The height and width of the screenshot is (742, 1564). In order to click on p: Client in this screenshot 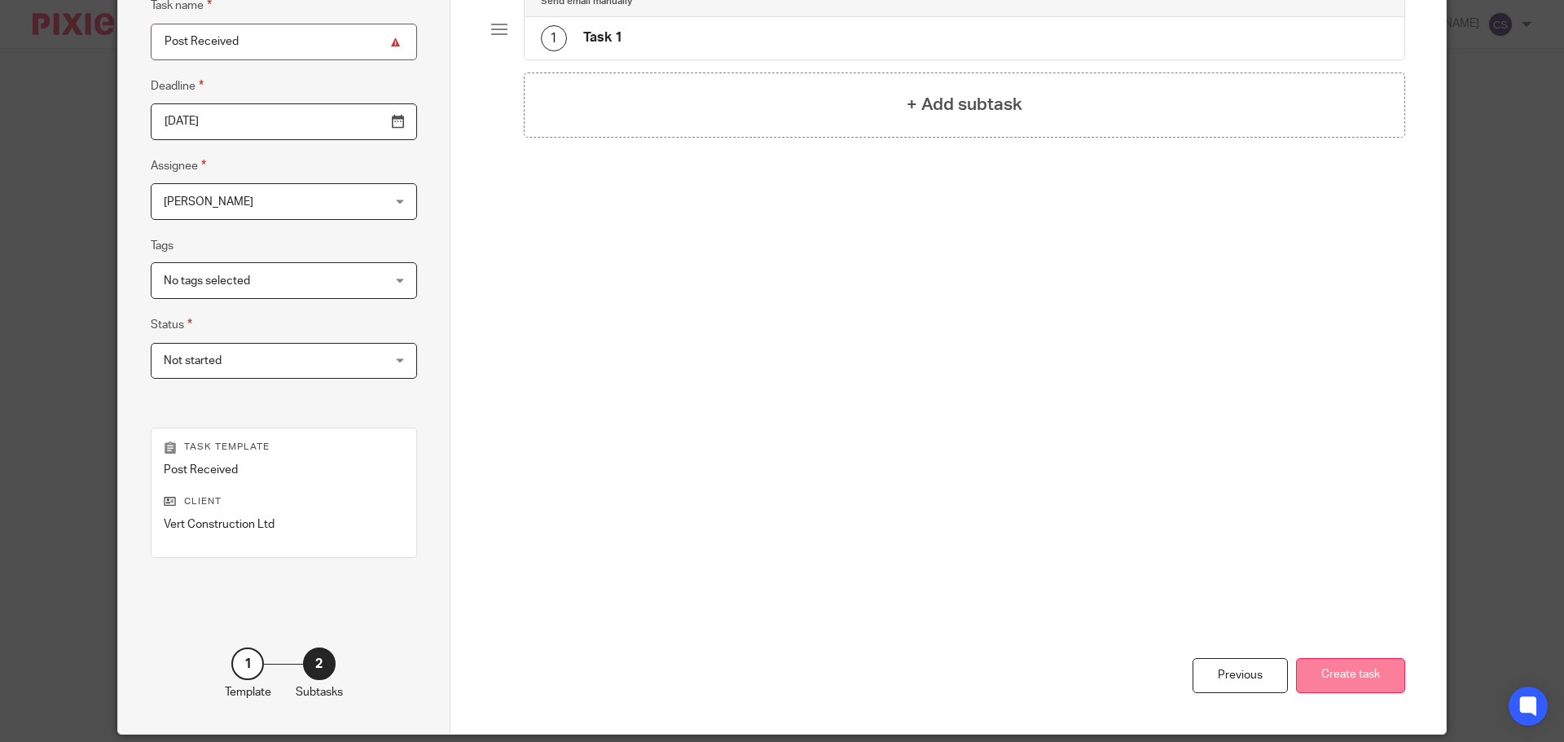, I will do `click(283, 502)`.